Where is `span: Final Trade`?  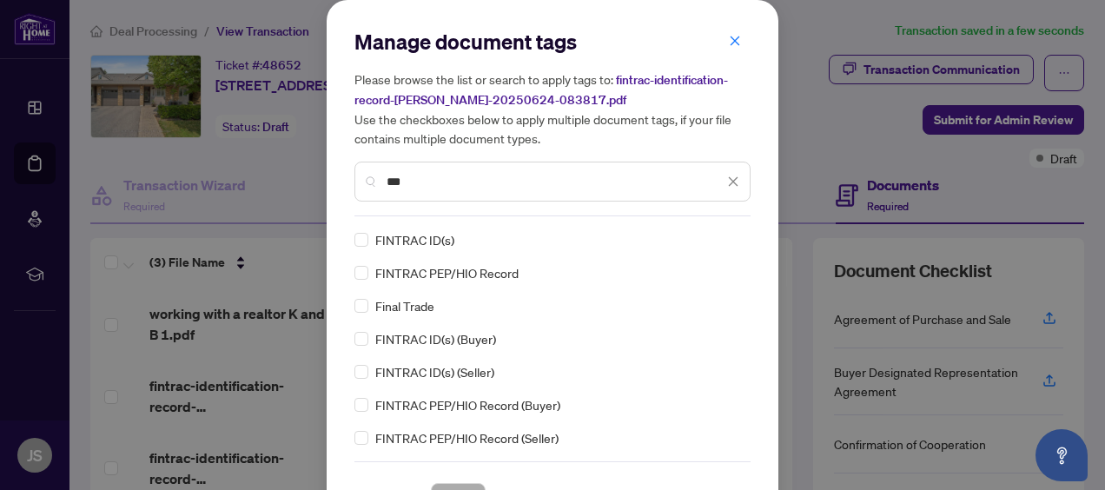 span: Final Trade is located at coordinates (405, 306).